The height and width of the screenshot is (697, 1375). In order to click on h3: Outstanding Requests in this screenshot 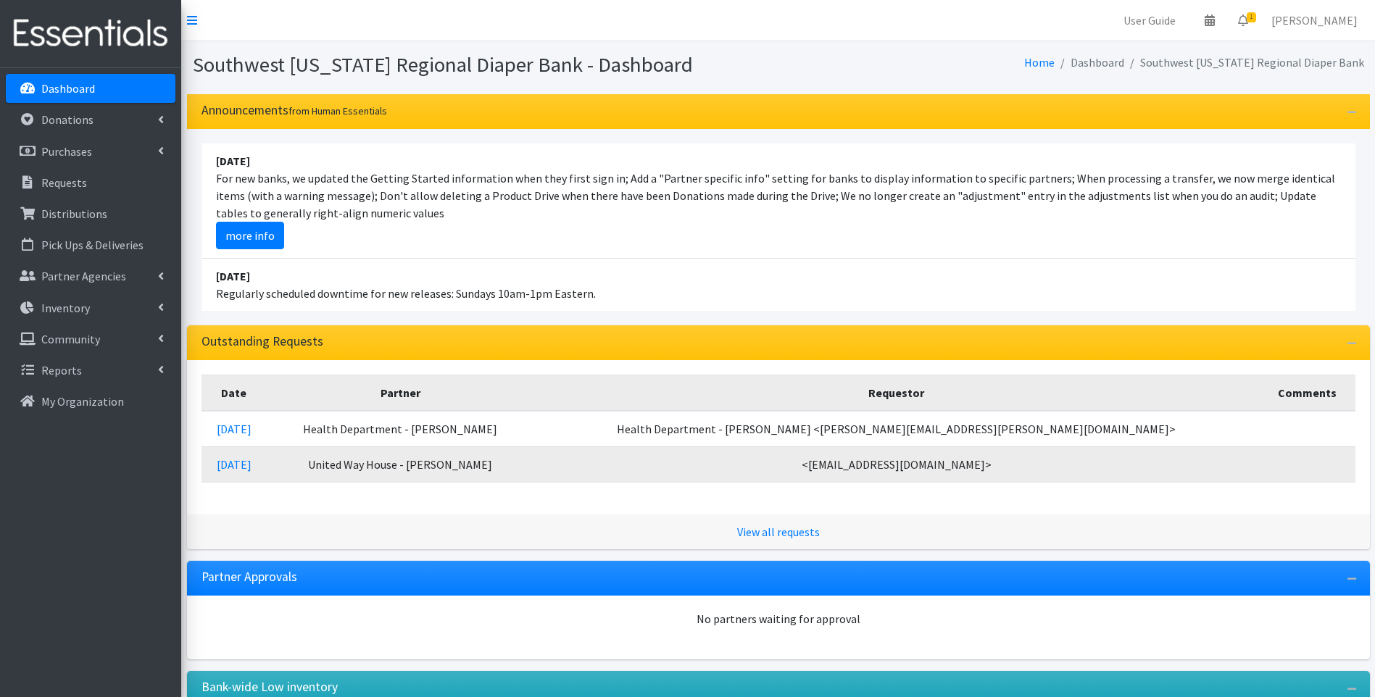, I will do `click(262, 341)`.